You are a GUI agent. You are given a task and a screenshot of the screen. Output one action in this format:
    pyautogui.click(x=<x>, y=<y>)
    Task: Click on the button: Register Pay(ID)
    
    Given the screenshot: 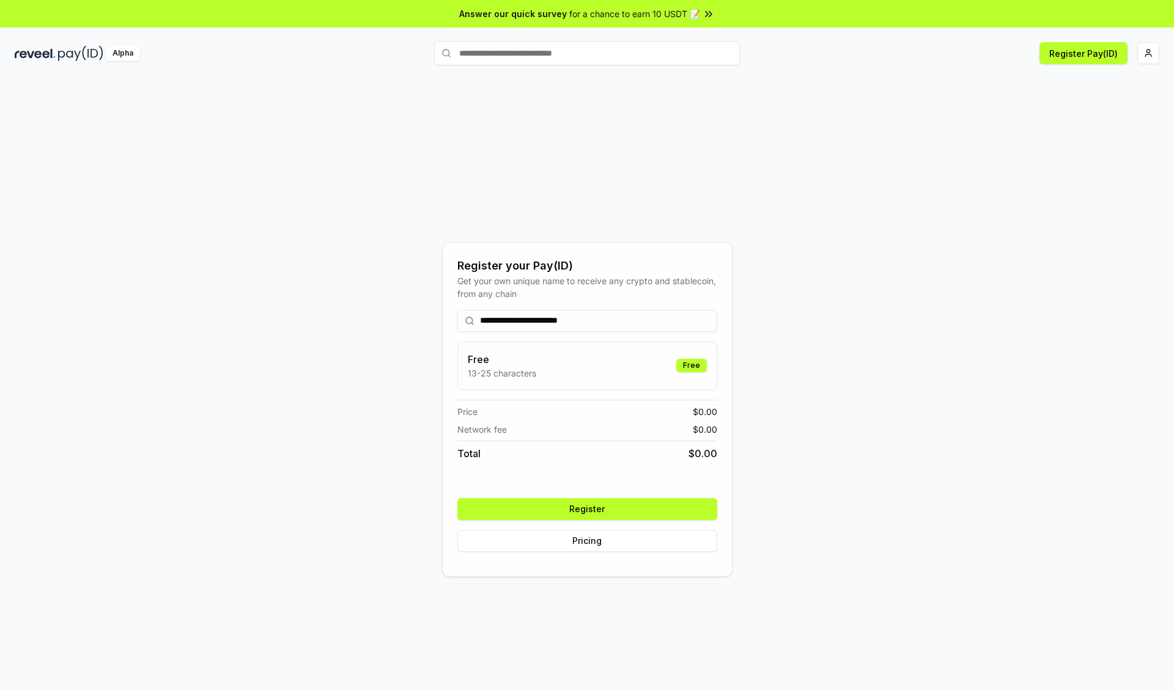 What is the action you would take?
    pyautogui.click(x=1083, y=53)
    